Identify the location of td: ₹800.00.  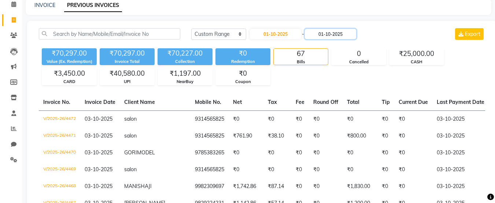
(360, 136).